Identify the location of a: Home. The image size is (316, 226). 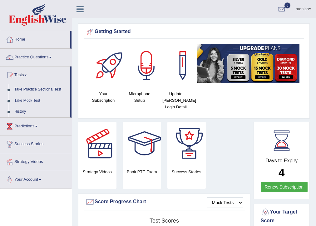
(35, 39).